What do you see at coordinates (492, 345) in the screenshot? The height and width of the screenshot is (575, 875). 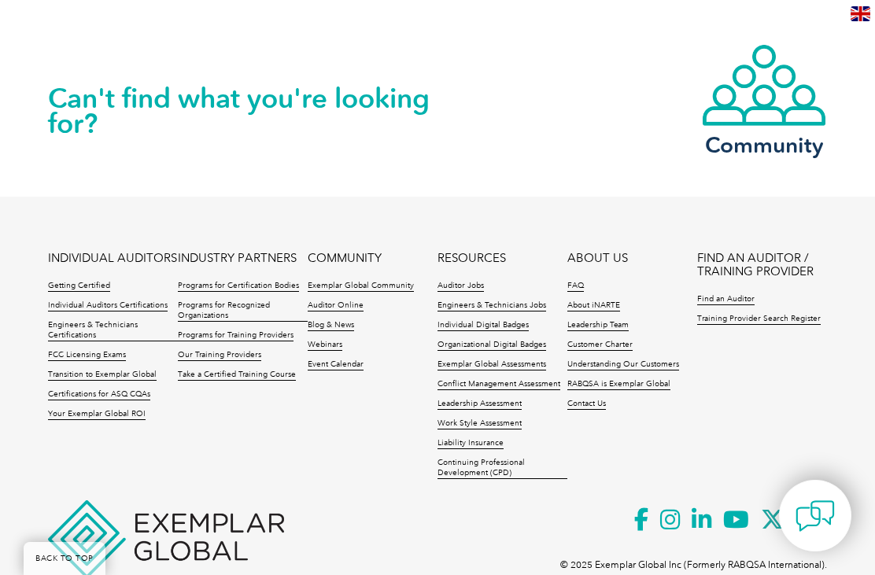 I see `a: Organizational Digital Badges` at bounding box center [492, 345].